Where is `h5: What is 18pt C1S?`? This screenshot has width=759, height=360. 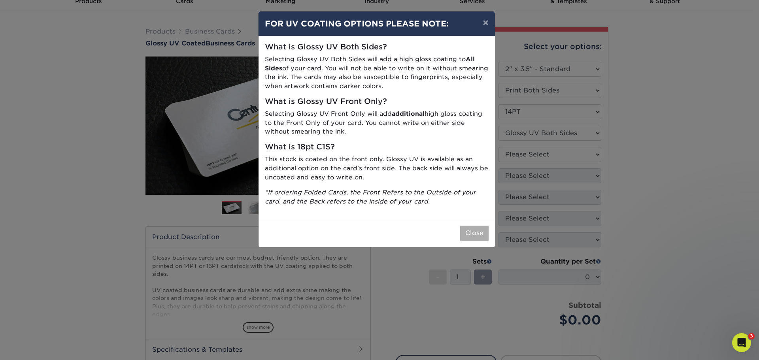
h5: What is 18pt C1S? is located at coordinates (377, 147).